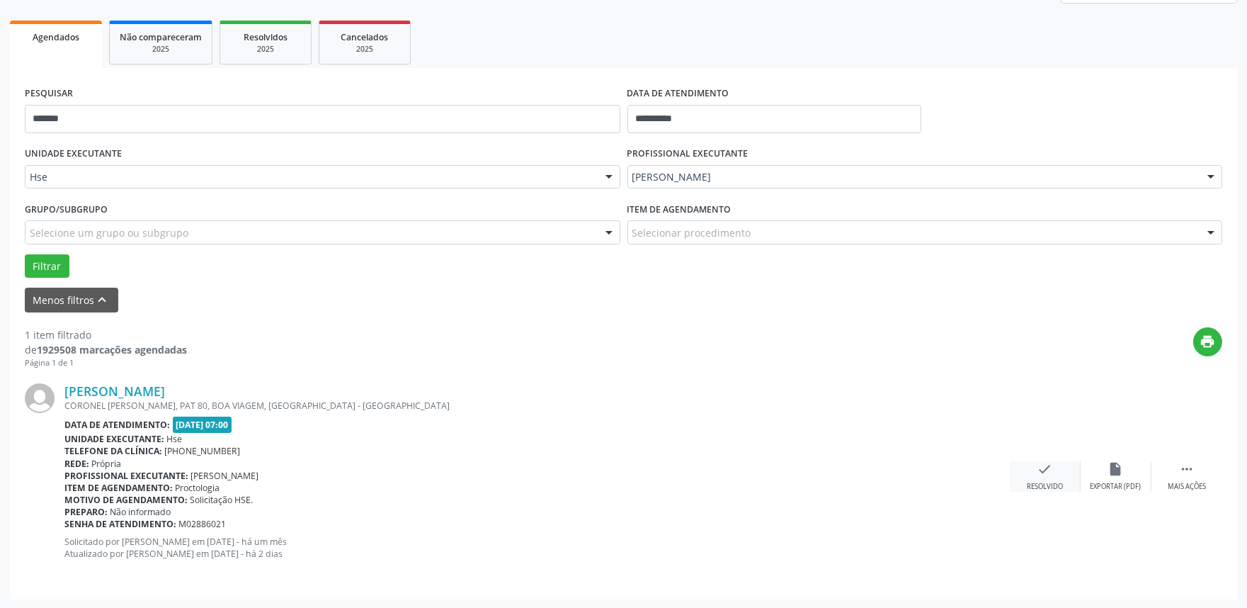 The width and height of the screenshot is (1247, 608). I want to click on b: Preparo:, so click(86, 511).